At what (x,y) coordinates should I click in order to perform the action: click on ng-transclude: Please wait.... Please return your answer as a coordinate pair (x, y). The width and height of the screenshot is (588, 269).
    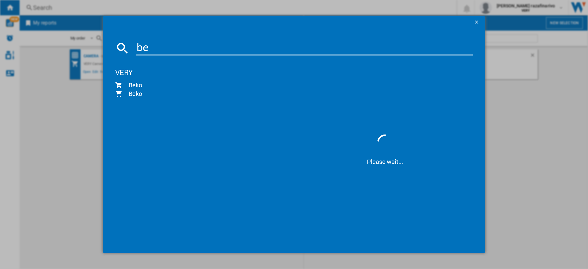
    Looking at the image, I should click on (385, 162).